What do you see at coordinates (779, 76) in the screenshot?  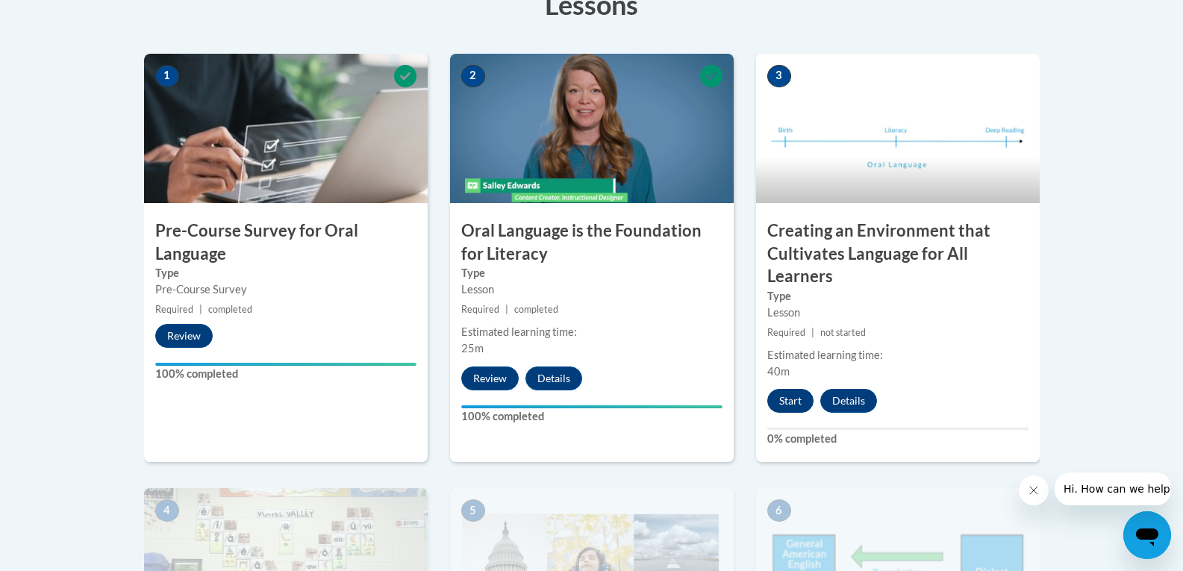 I see `span: 3` at bounding box center [779, 76].